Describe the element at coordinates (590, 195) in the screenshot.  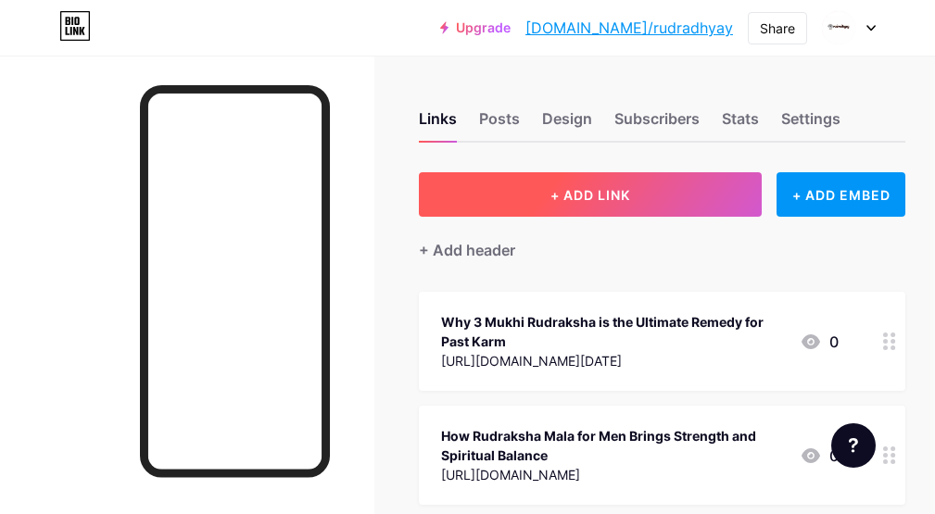
I see `button: + ADD LINK` at that location.